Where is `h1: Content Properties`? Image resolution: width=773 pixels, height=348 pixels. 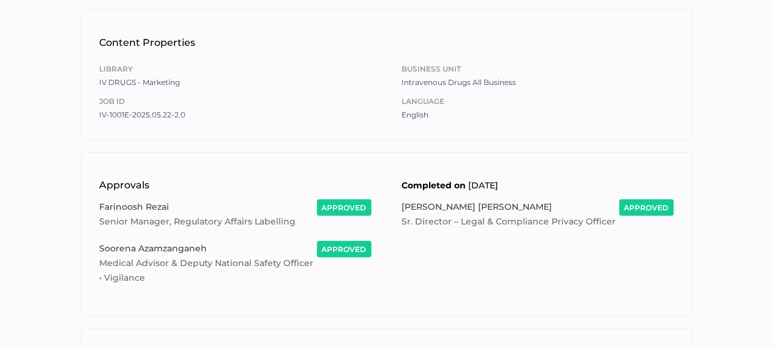 h1: Content Properties is located at coordinates (387, 43).